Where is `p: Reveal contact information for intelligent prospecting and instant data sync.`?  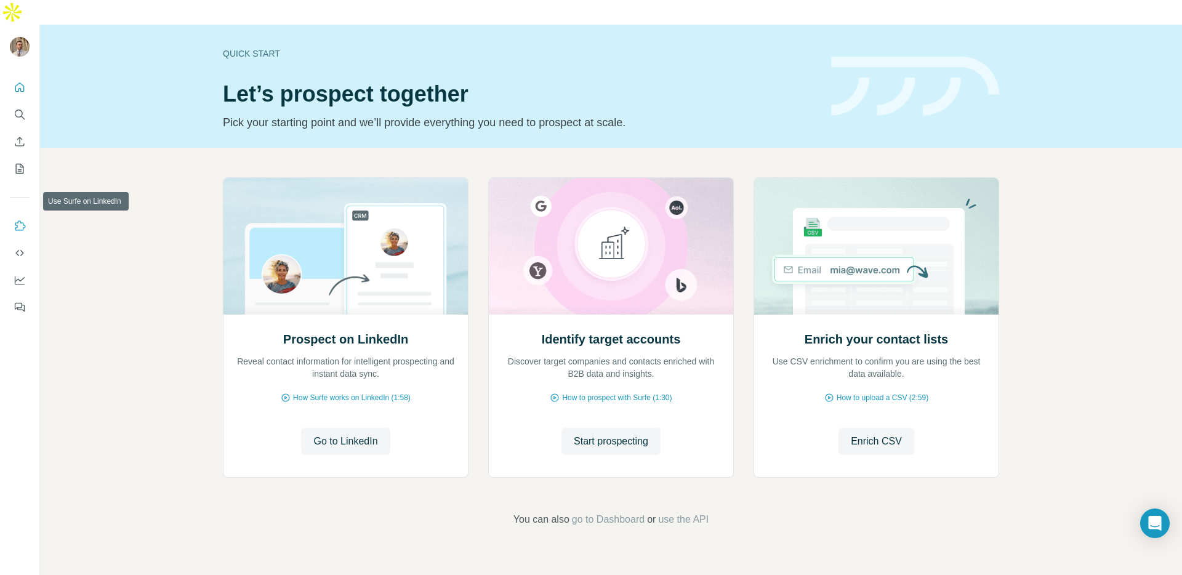
p: Reveal contact information for intelligent prospecting and instant data sync. is located at coordinates (345, 367).